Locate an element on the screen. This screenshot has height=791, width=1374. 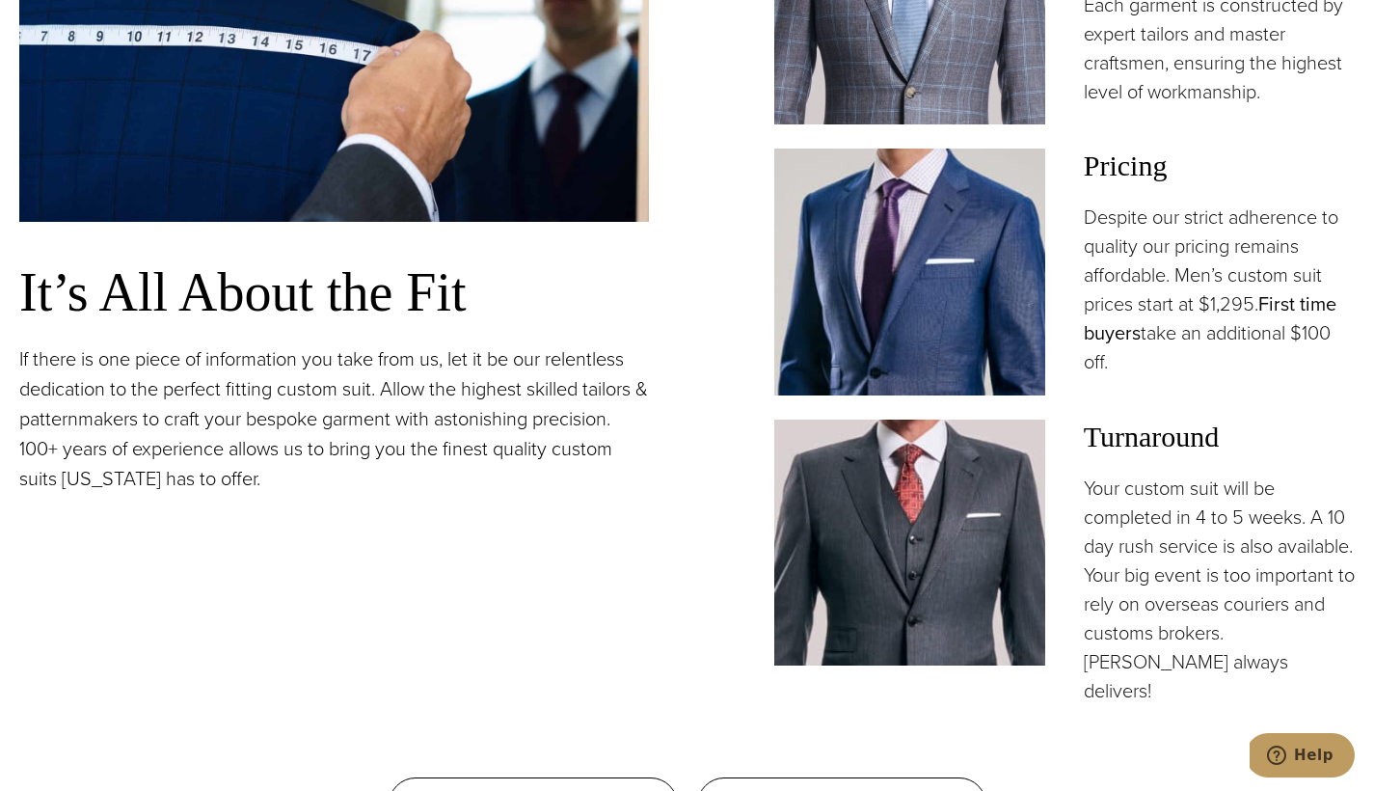
p: Despite our strict adherence to quality our pricing remains affordable. Men’s custom suit prices ... is located at coordinates (1219, 289).